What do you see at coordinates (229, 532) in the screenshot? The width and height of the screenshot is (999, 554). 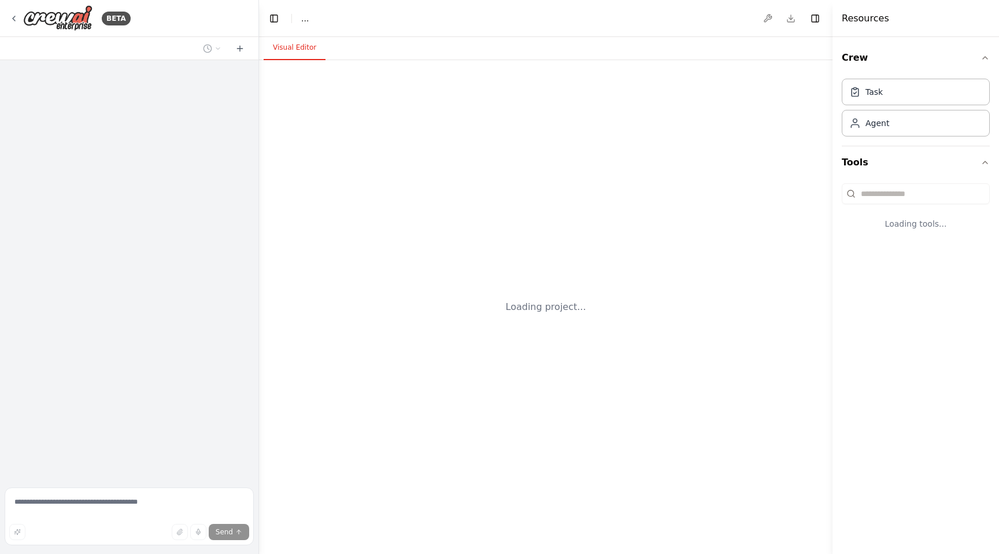 I see `button: Send` at bounding box center [229, 532].